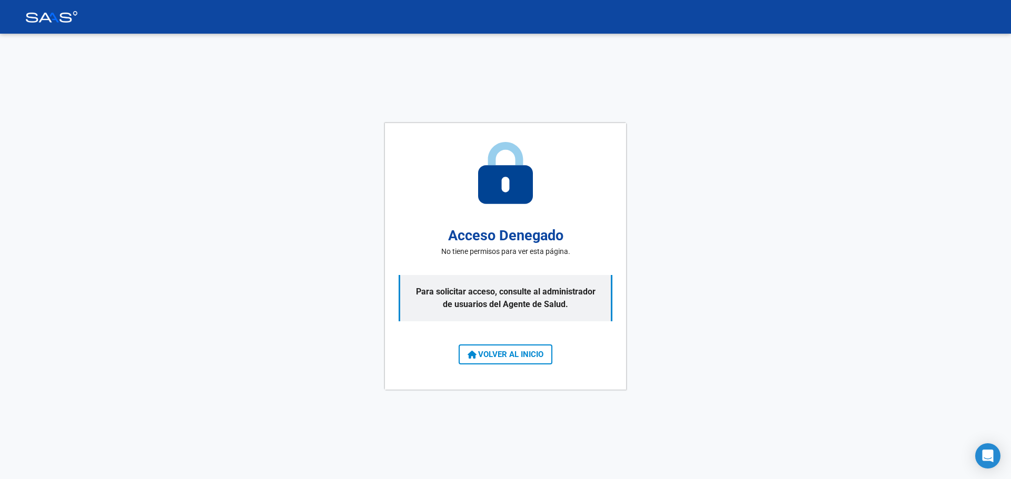  Describe the element at coordinates (987, 456) in the screenshot. I see `div: Open Intercom Messenger` at that location.